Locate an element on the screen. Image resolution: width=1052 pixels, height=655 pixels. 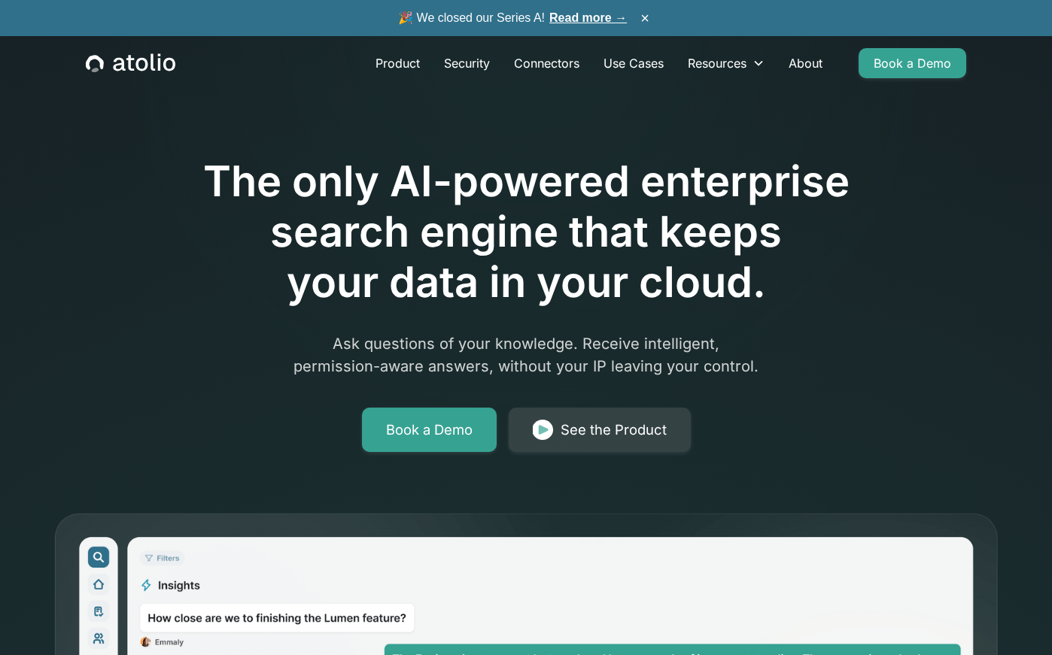
a: Security is located at coordinates (467, 63).